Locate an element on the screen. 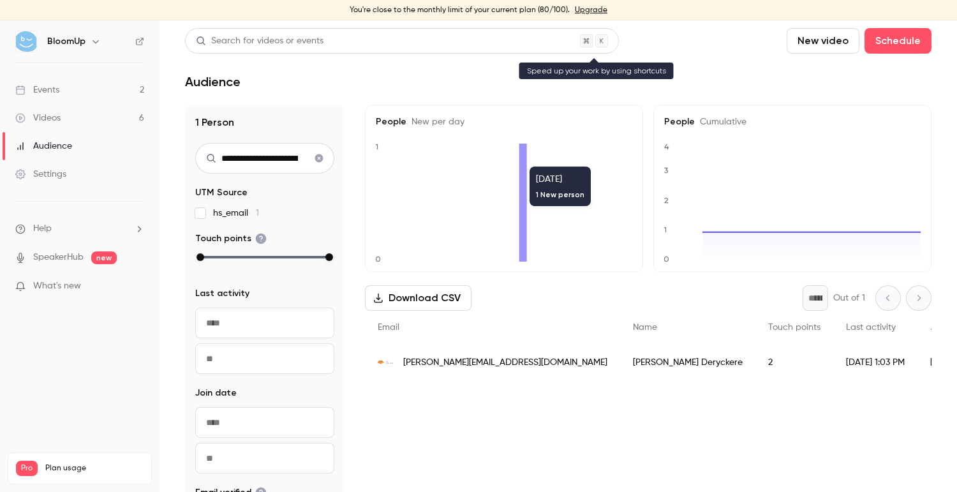 The image size is (957, 492). h1: Audience is located at coordinates (212, 82).